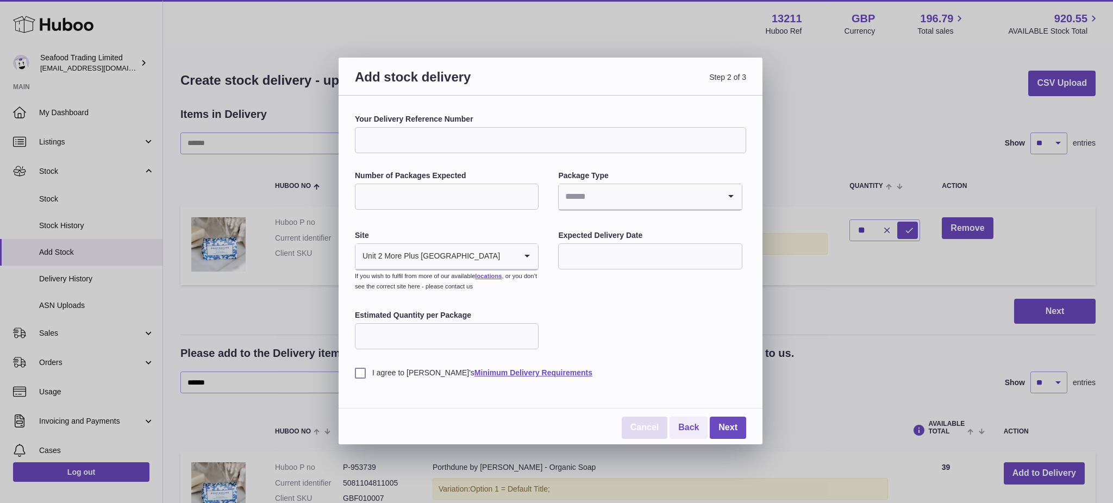 This screenshot has width=1113, height=503. What do you see at coordinates (447, 176) in the screenshot?
I see `label: Number of Packages Expected` at bounding box center [447, 176].